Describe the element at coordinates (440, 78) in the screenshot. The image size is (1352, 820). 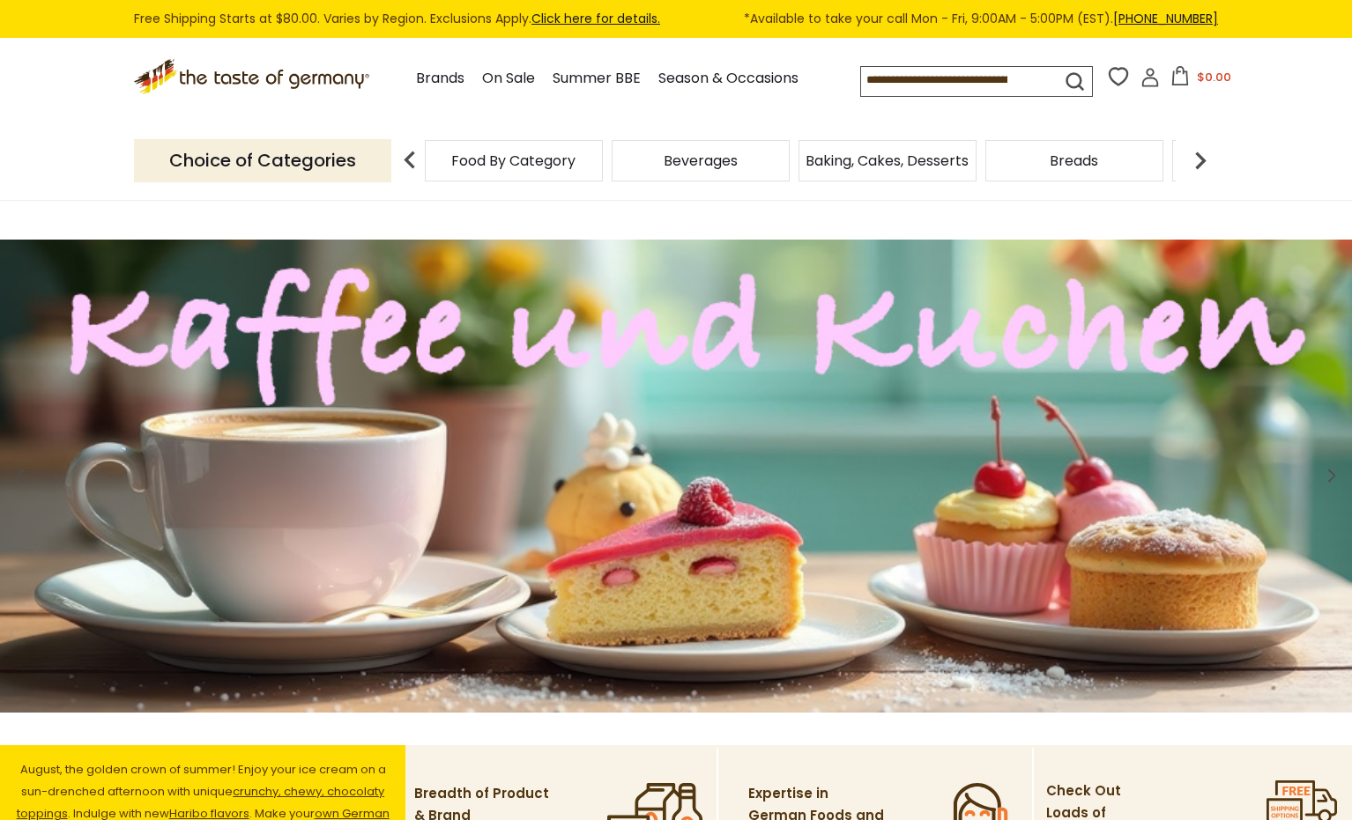
I see `a: Brands` at that location.